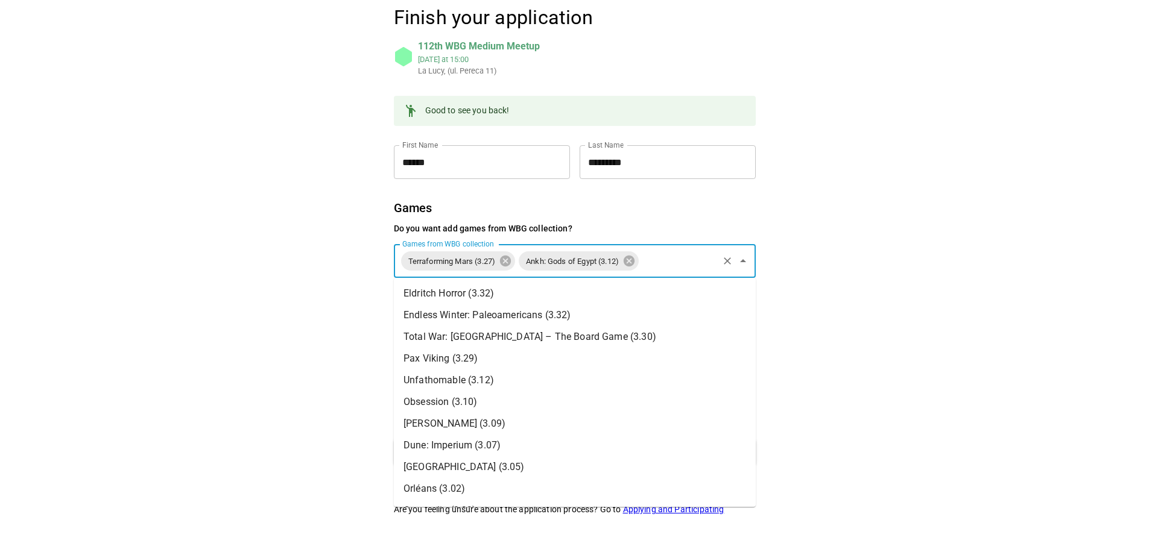 Image resolution: width=1149 pixels, height=549 pixels. Describe the element at coordinates (479, 59) in the screenshot. I see `div: at` at that location.